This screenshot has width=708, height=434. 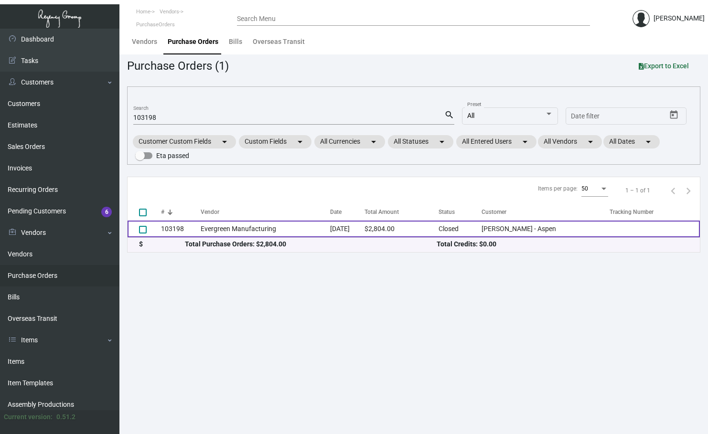 What do you see at coordinates (169, 11) in the screenshot?
I see `span: Vendors` at bounding box center [169, 11].